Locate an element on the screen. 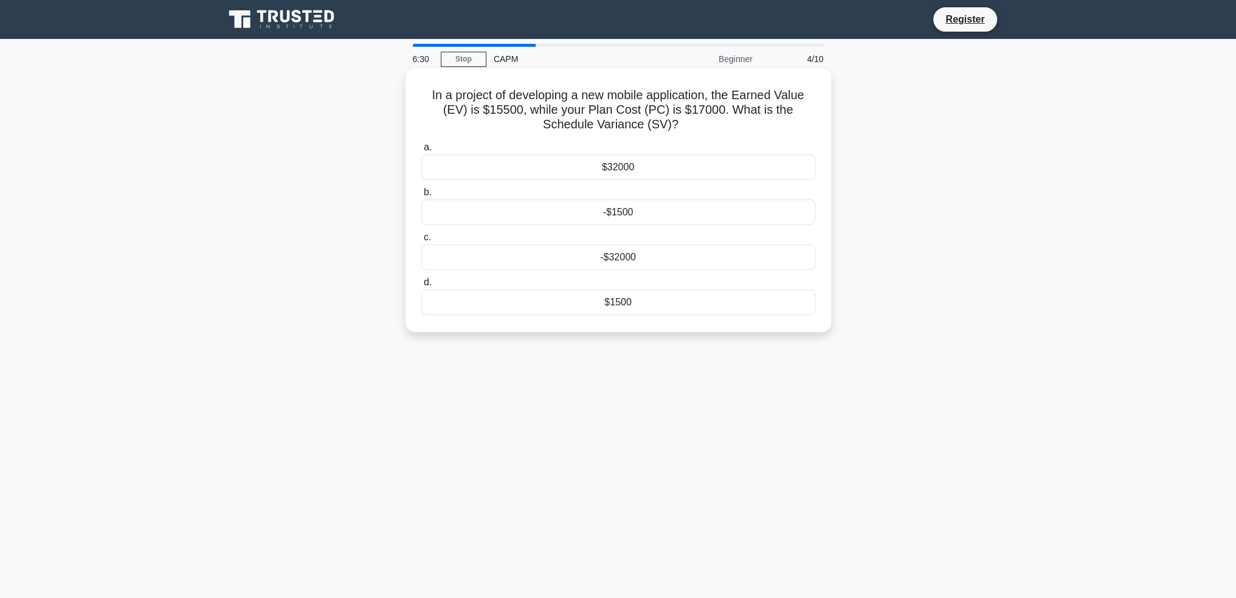 Image resolution: width=1236 pixels, height=598 pixels. a: Stop is located at coordinates (463, 59).